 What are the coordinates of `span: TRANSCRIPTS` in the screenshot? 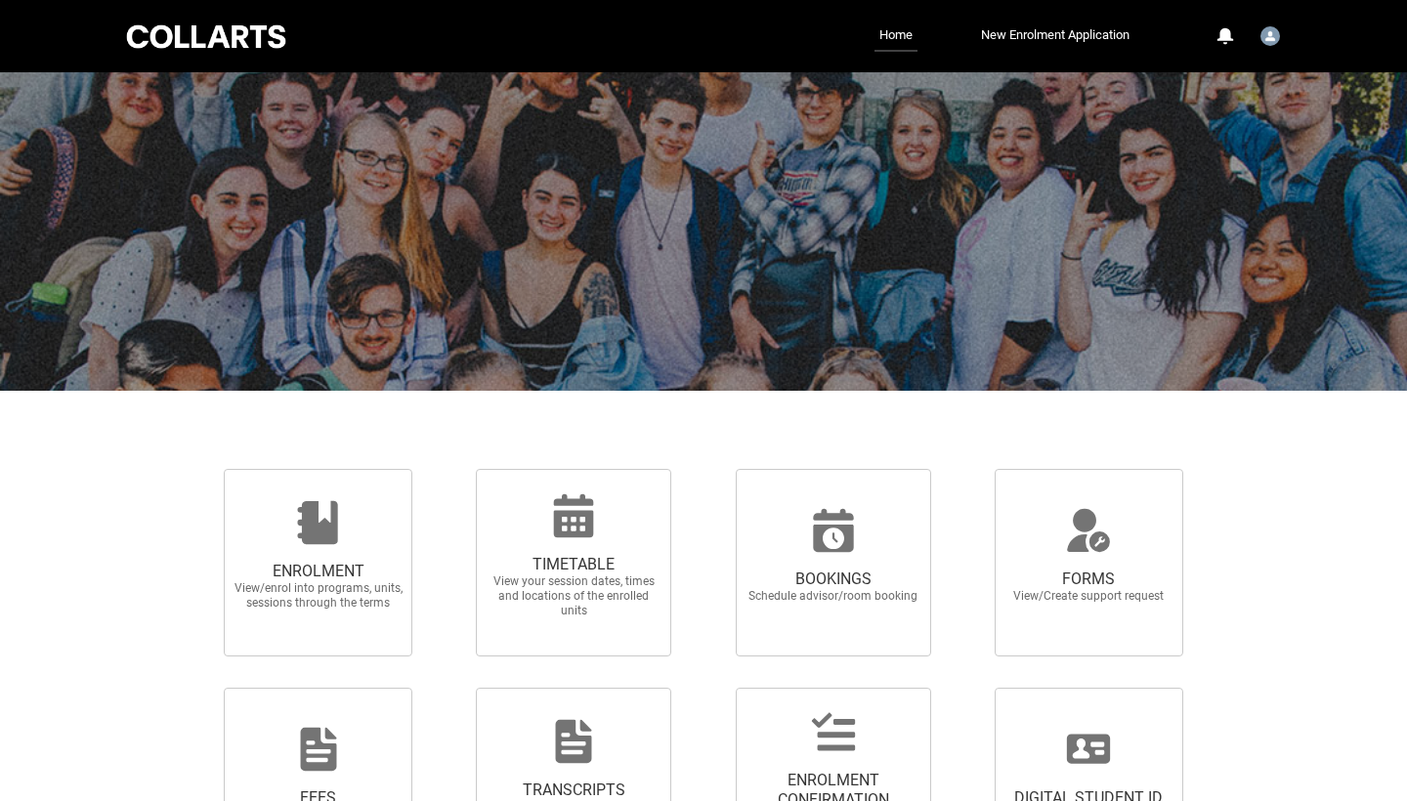 It's located at (573, 790).